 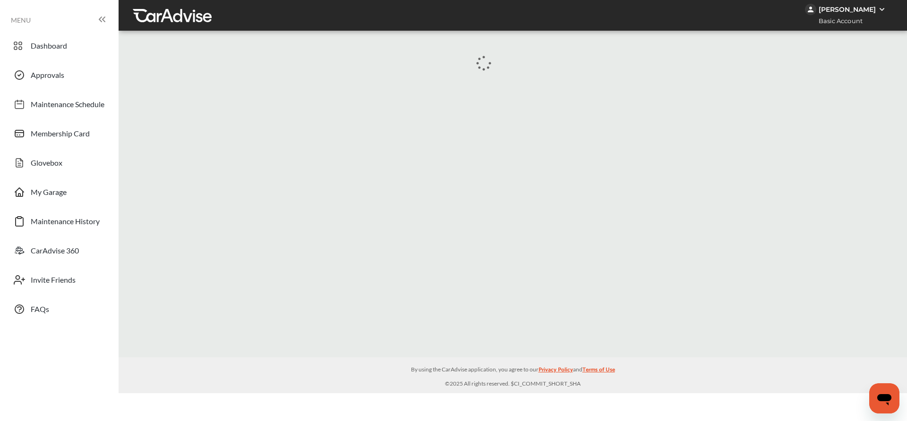 I want to click on a: Membership Card, so click(x=59, y=134).